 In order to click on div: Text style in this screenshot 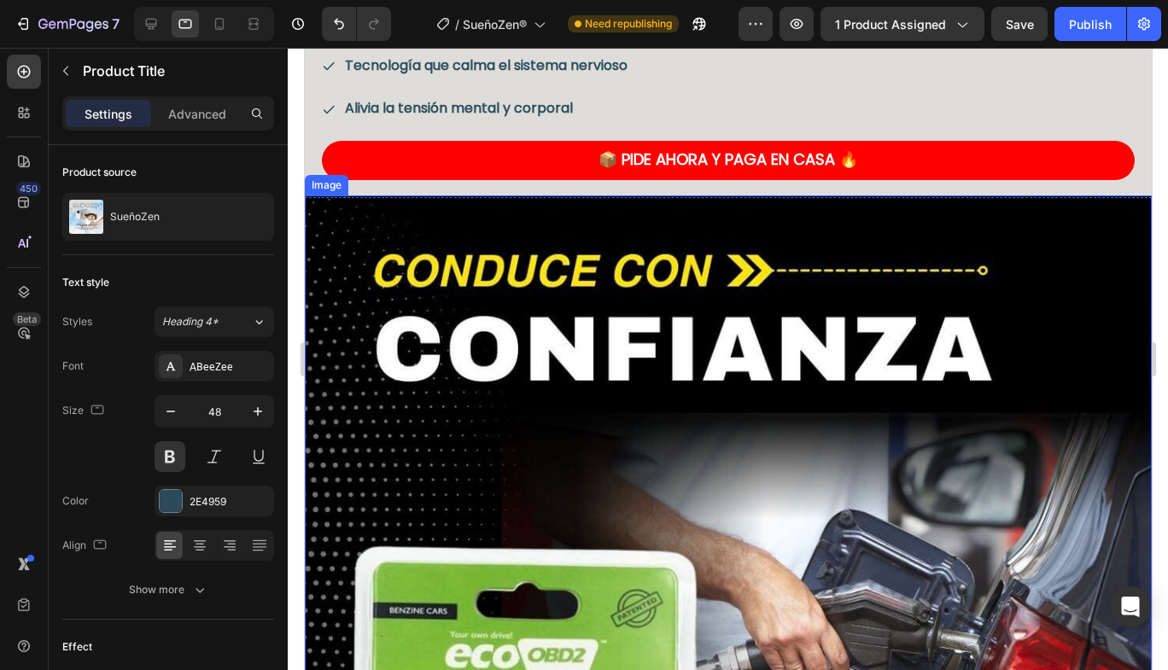, I will do `click(85, 283)`.